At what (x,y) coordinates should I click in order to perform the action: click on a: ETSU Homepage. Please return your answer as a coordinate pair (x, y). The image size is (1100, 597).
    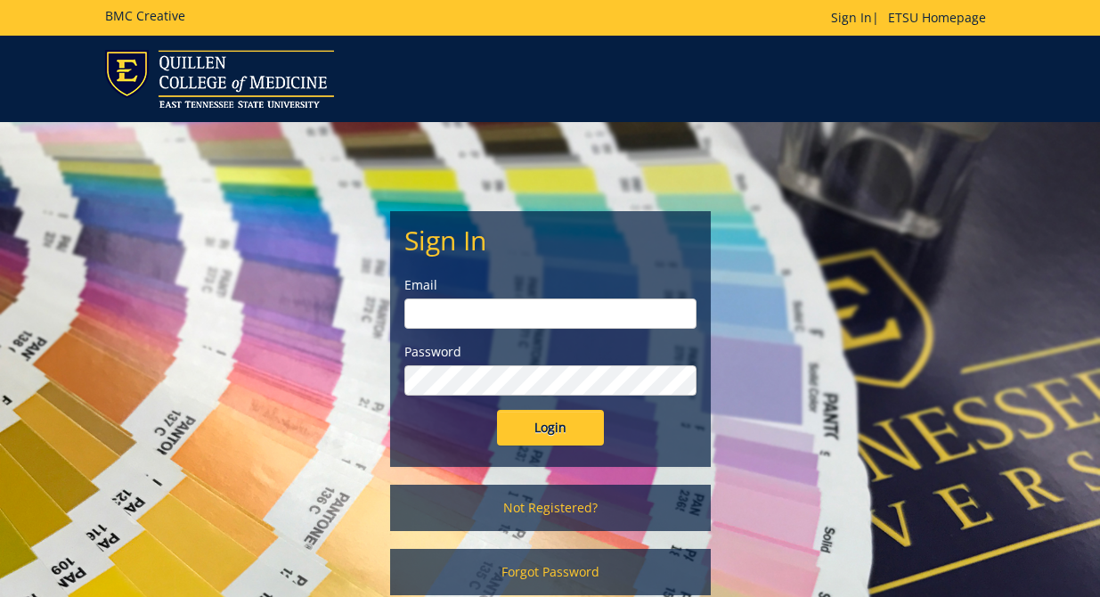
    Looking at the image, I should click on (937, 17).